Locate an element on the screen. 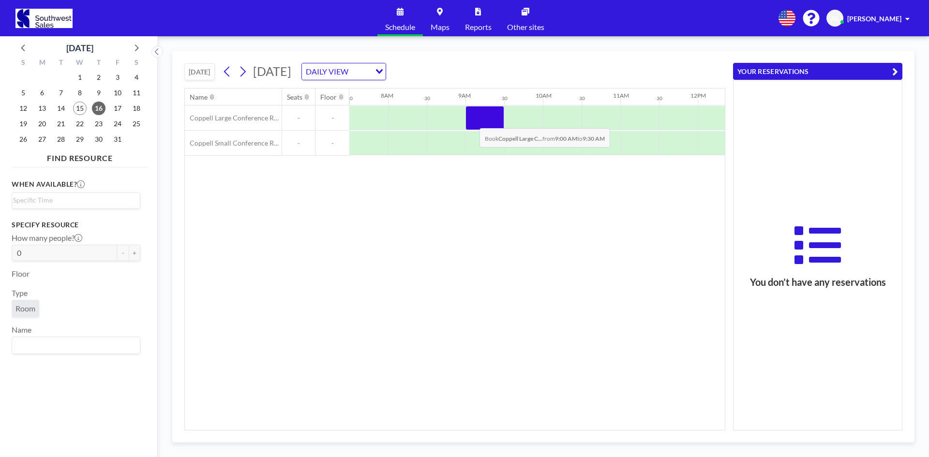 The width and height of the screenshot is (929, 457). button: YOUR RESERVATIONS is located at coordinates (817, 71).